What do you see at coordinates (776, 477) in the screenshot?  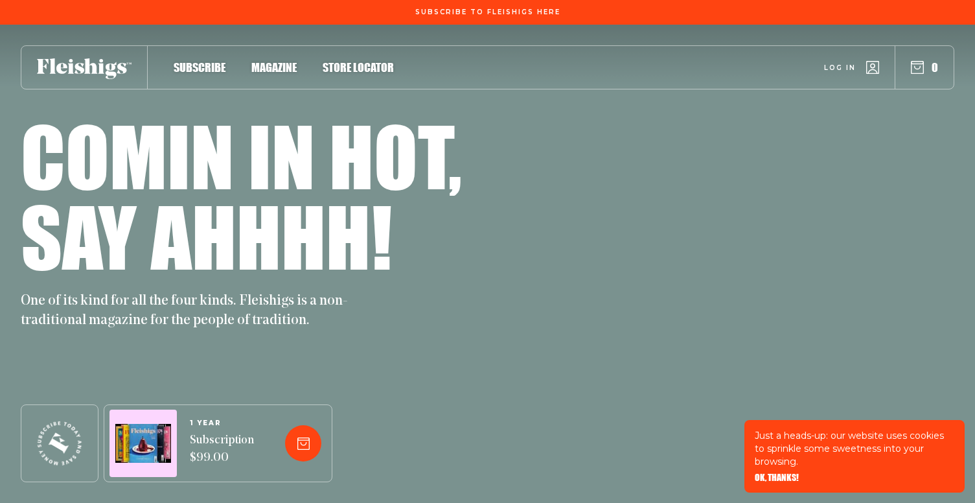 I see `span: OK, THANKS!` at bounding box center [776, 477].